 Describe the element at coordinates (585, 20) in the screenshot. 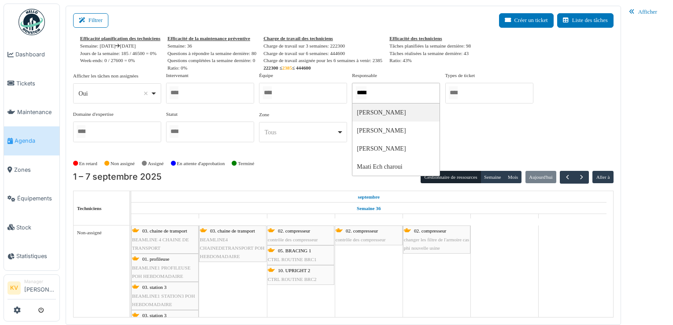

I see `a: Liste des tâches` at that location.